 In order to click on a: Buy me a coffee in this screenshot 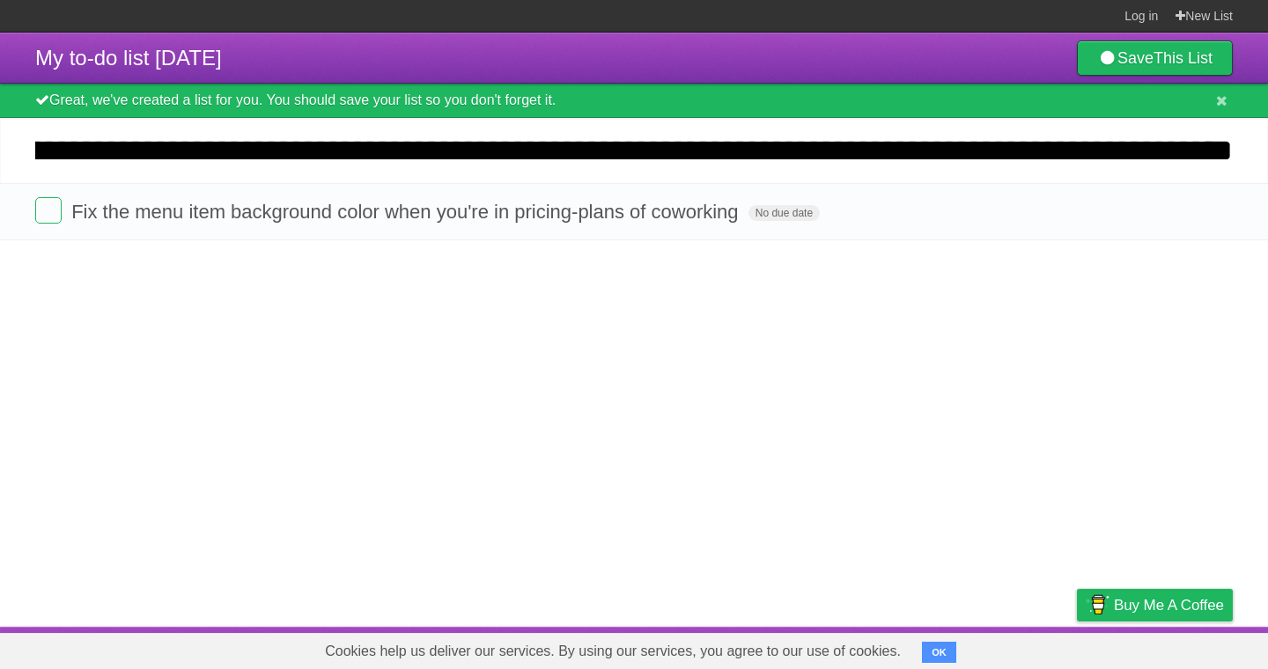, I will do `click(1154, 605)`.